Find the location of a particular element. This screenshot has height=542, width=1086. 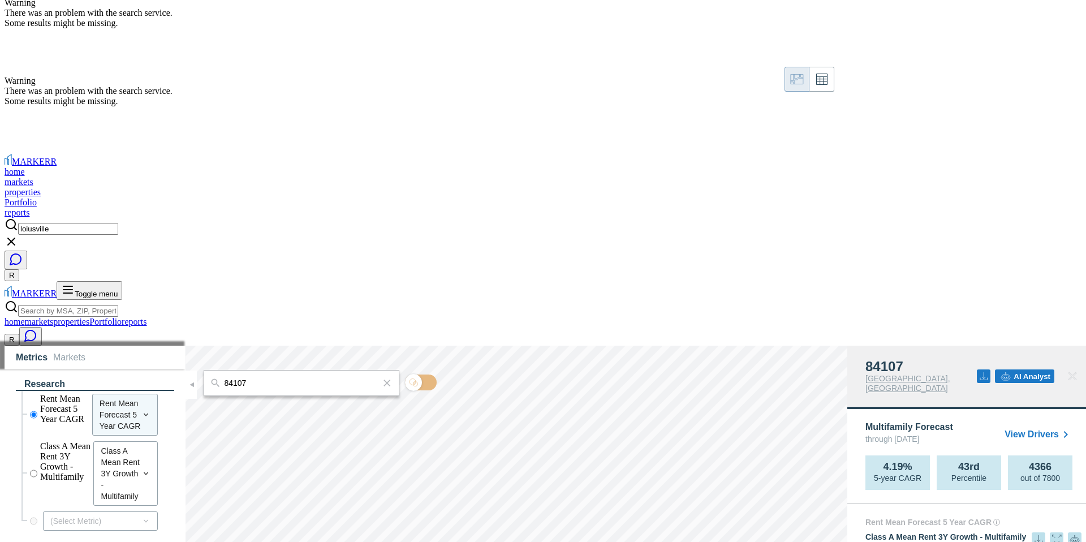

div: (Select Metric) is located at coordinates (100, 521).